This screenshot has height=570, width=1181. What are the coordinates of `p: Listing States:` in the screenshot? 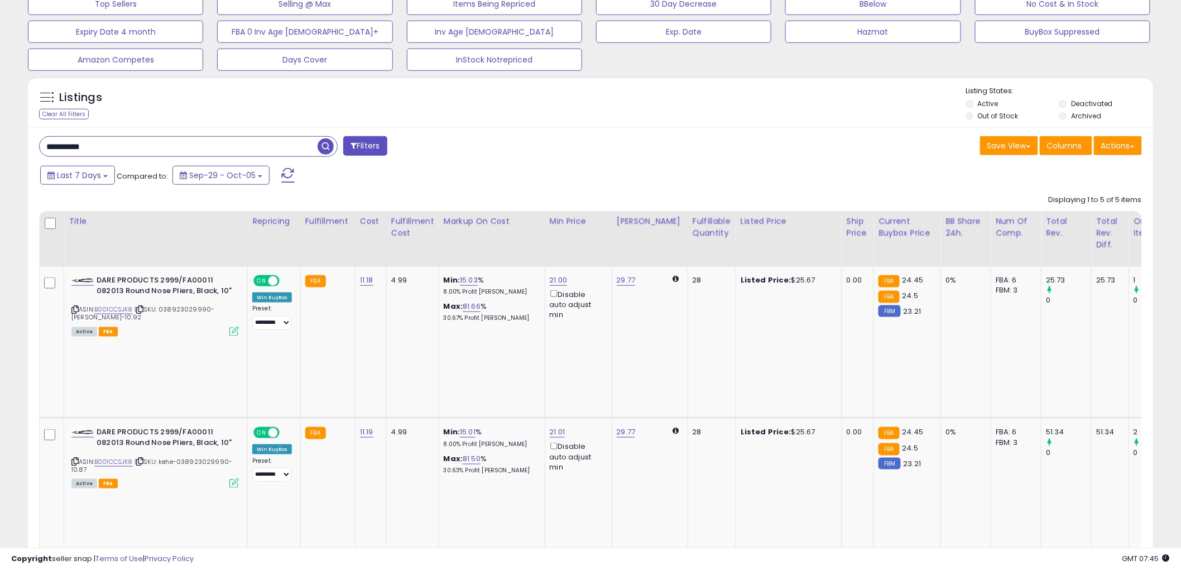 It's located at (1059, 91).